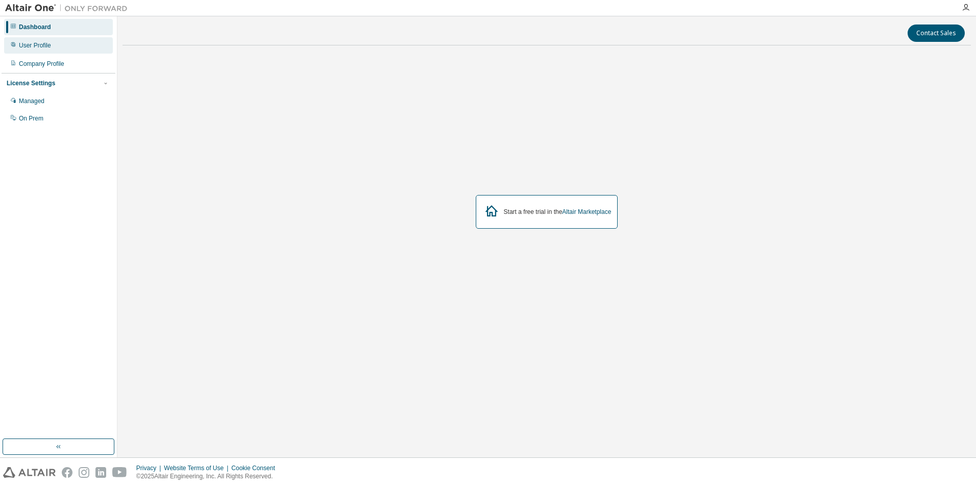  What do you see at coordinates (101, 472) in the screenshot?
I see `img: linkedin.svg` at bounding box center [101, 472].